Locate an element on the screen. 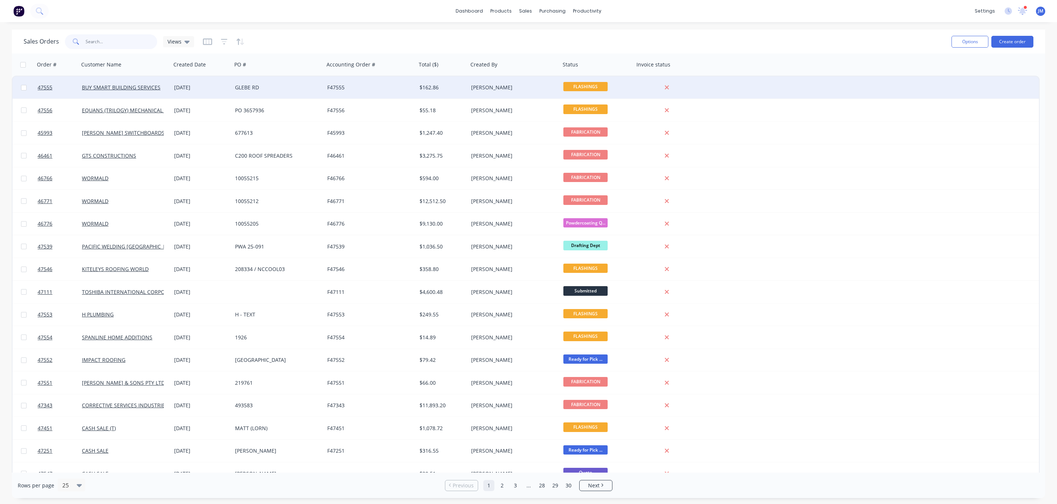 This screenshot has width=1057, height=504. button: Create order is located at coordinates (1013, 42).